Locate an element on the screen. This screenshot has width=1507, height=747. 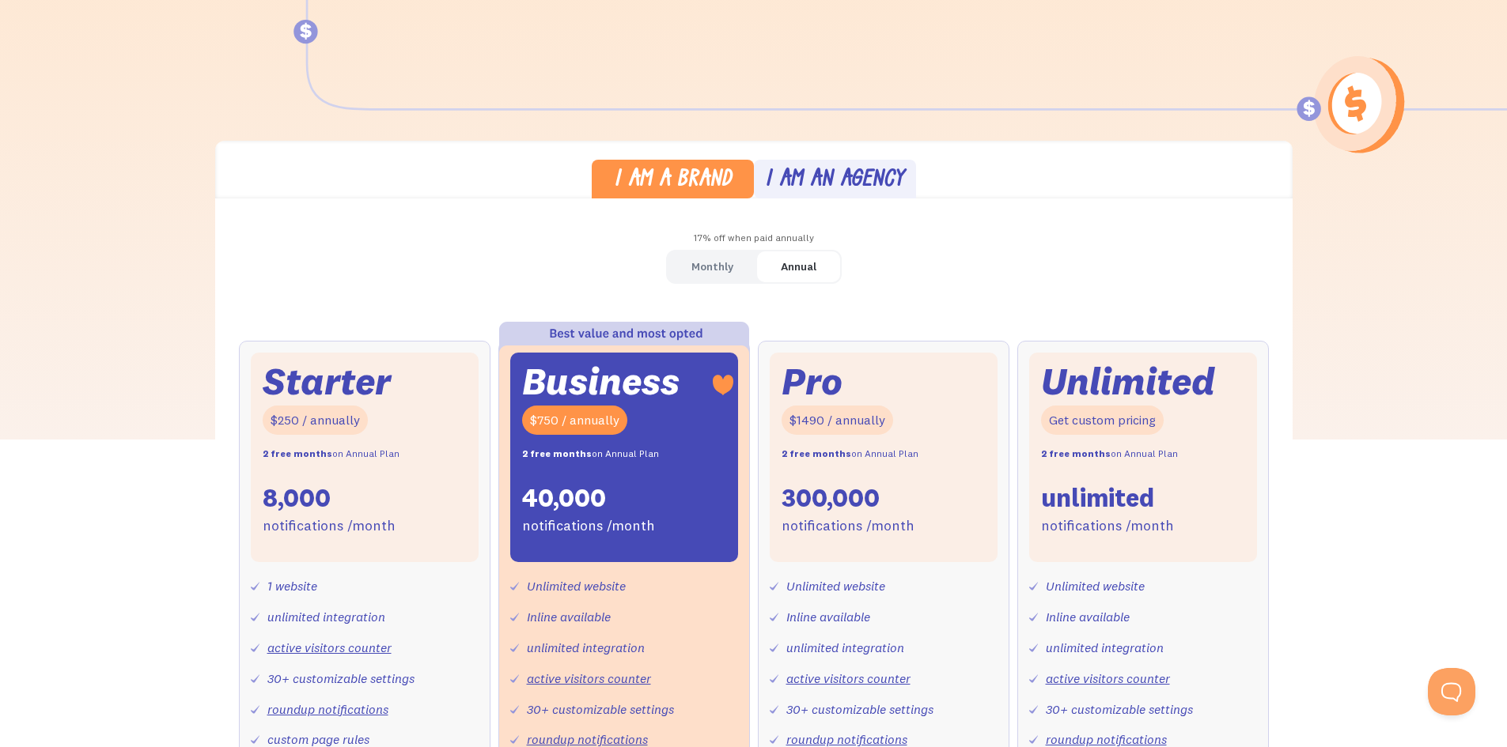
div: $1490 / annually is located at coordinates (837, 420).